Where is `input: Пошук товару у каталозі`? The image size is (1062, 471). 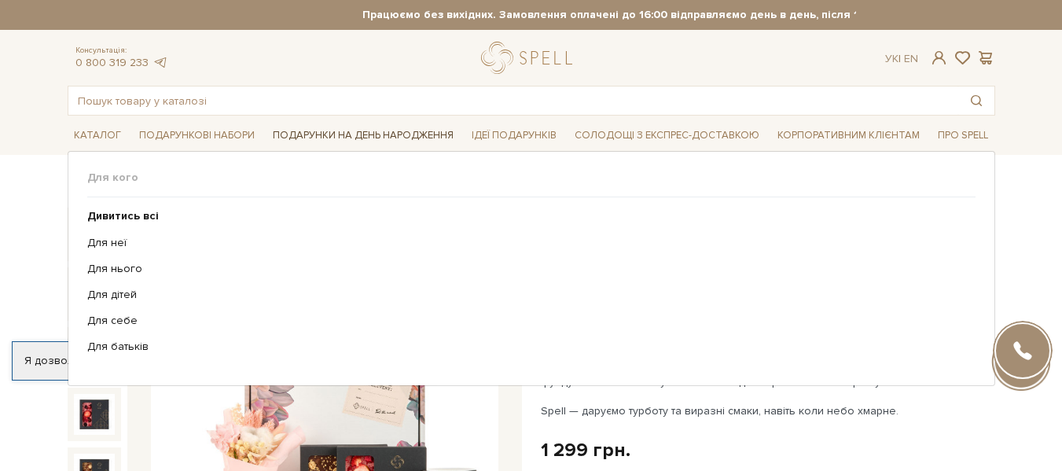
input: Пошук товару у каталозі is located at coordinates (513, 101).